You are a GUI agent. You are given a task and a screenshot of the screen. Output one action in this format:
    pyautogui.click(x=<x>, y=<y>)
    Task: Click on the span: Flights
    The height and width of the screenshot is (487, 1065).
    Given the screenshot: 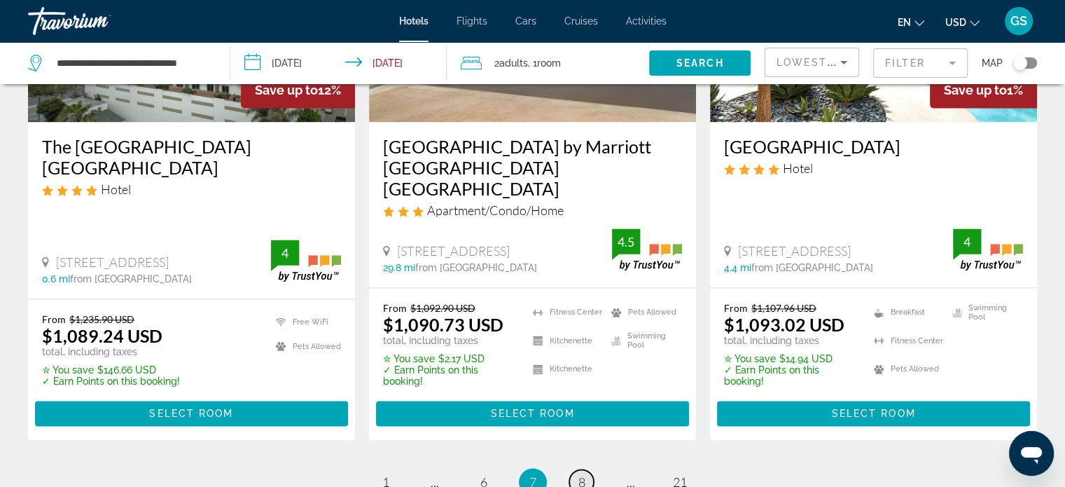 What is the action you would take?
    pyautogui.click(x=472, y=21)
    